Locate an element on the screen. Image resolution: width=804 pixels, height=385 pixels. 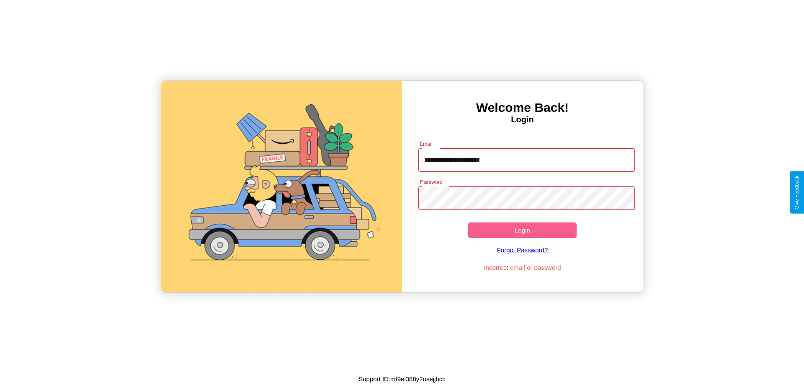
p: Support ID: mf9ei388y2usejjbcc is located at coordinates (402, 378).